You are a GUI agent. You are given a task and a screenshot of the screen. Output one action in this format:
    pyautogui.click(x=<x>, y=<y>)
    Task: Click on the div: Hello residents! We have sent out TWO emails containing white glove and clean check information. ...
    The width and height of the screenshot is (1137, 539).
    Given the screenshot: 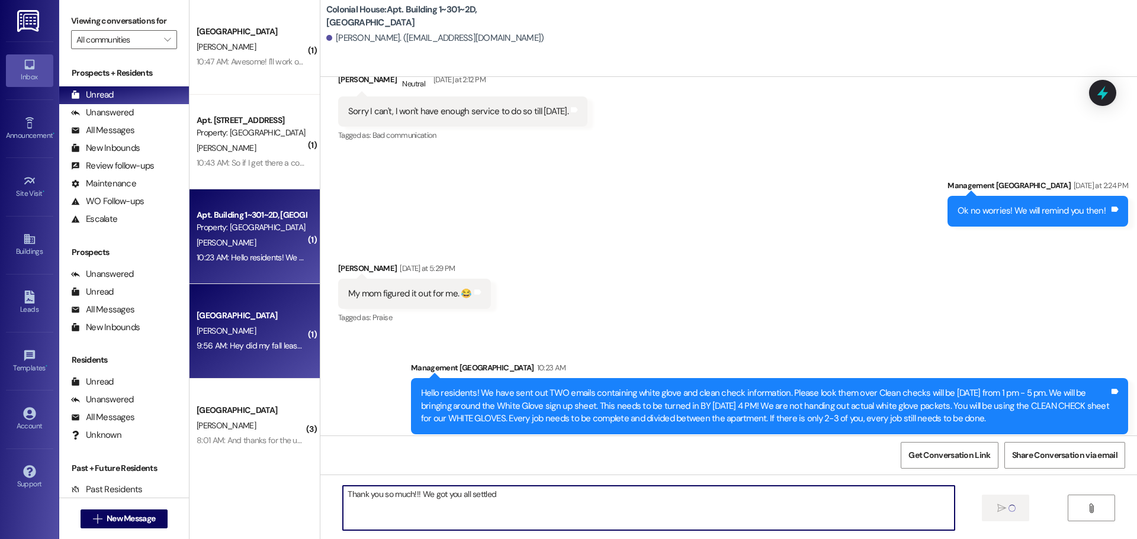 What is the action you would take?
    pyautogui.click(x=765, y=406)
    